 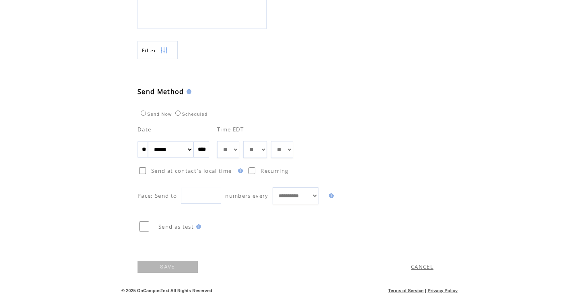 I want to click on span: Date, so click(x=144, y=130).